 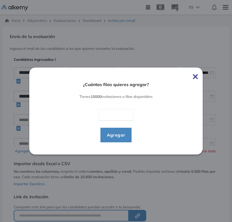 I want to click on img: Cerrar, so click(x=195, y=77).